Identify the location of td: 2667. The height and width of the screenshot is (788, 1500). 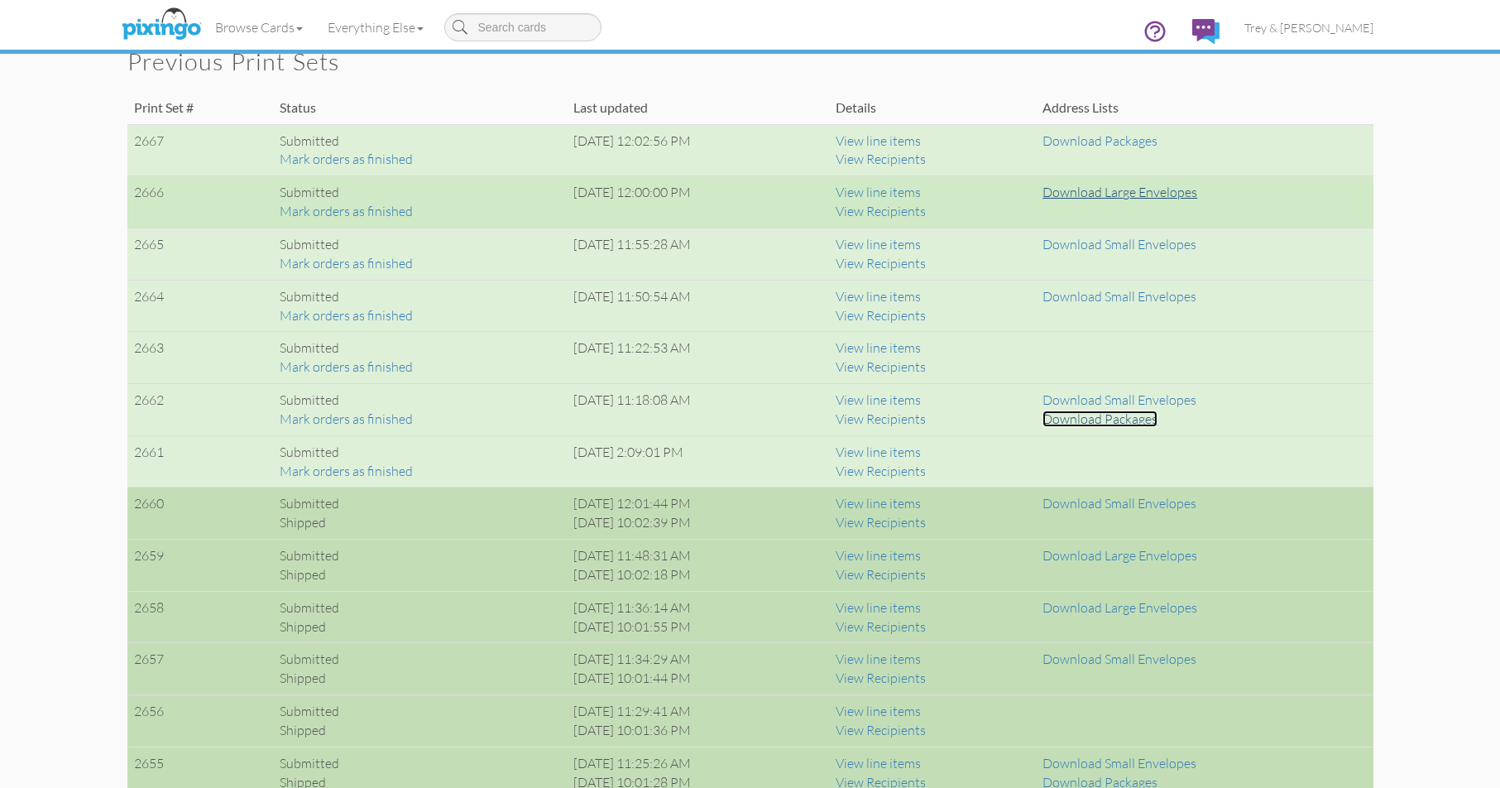
(200, 150).